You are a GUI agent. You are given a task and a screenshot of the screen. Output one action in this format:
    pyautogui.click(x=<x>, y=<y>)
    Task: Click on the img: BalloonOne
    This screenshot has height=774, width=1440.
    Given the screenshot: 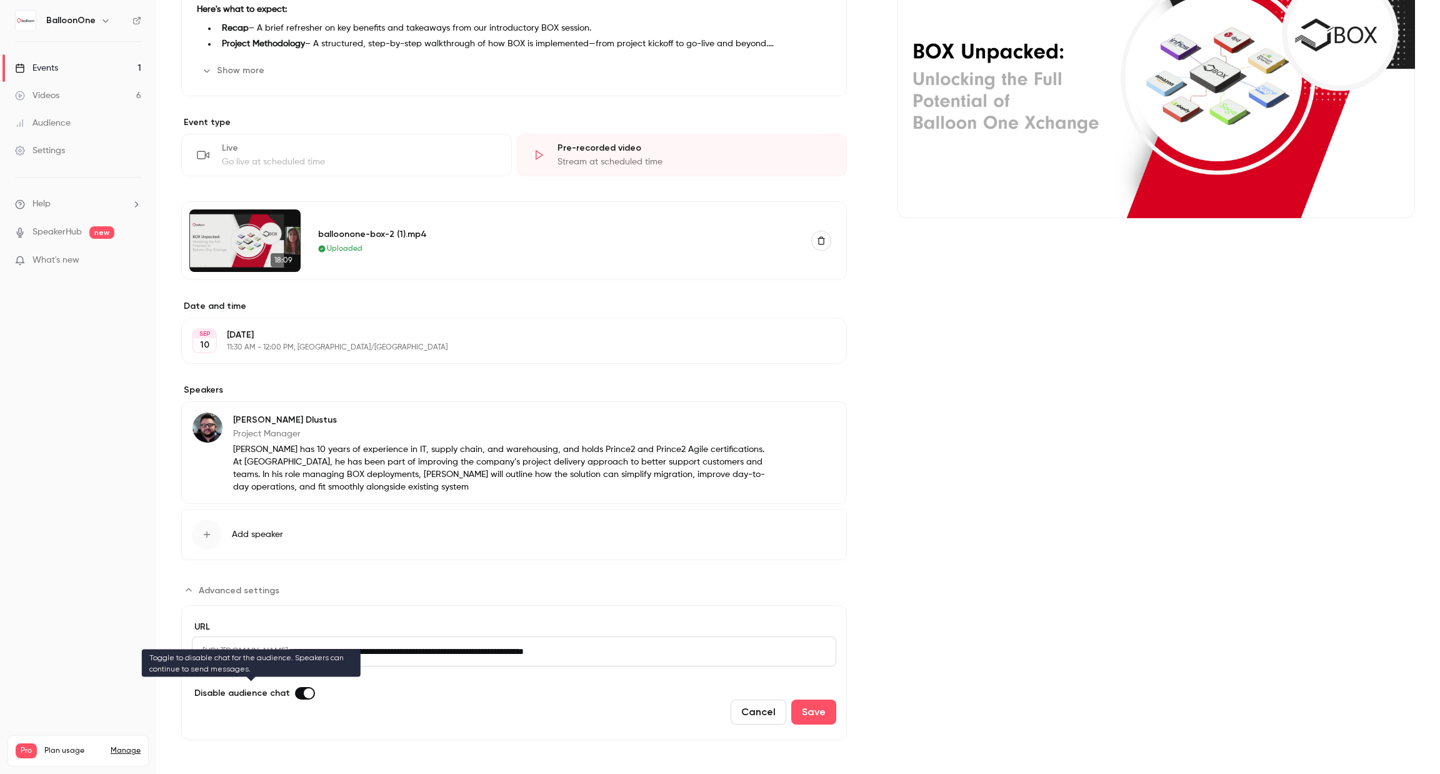 What is the action you would take?
    pyautogui.click(x=26, y=21)
    